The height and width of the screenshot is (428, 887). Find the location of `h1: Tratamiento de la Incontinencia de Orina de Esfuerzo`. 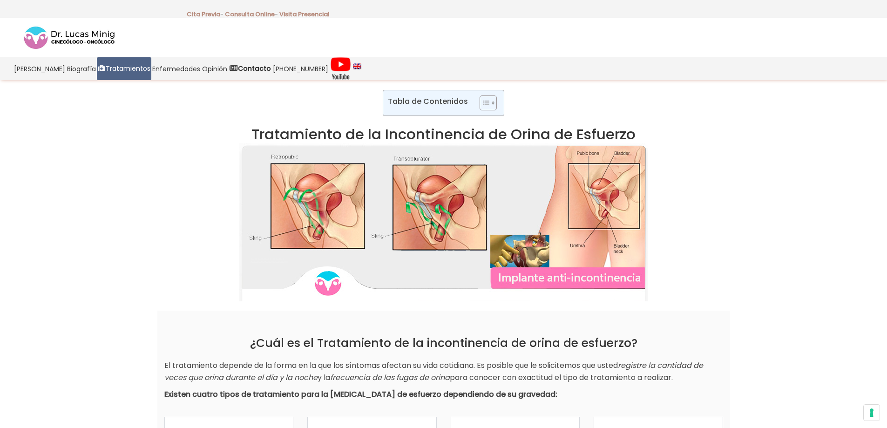

h1: Tratamiento de la Incontinencia de Orina de Esfuerzo is located at coordinates (444, 134).